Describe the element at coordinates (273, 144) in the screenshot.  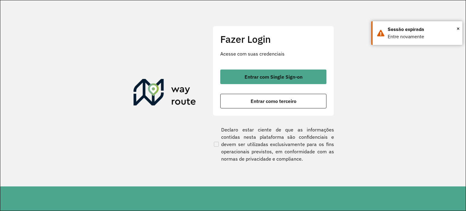
I see `label: Declaro estar ciente de que as informações contidas nesta plataforma são confidenciais e devem se...` at that location.